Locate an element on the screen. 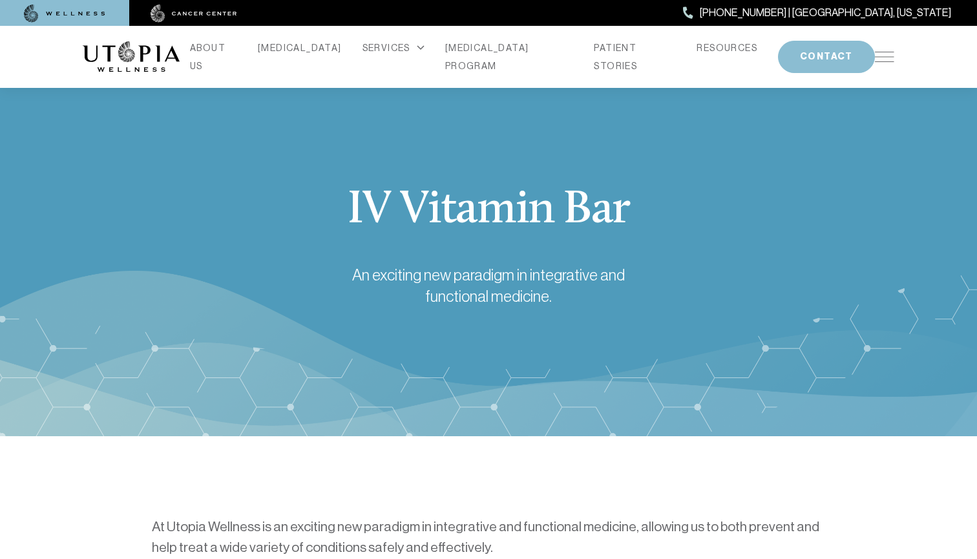  img: logo is located at coordinates (131, 57).